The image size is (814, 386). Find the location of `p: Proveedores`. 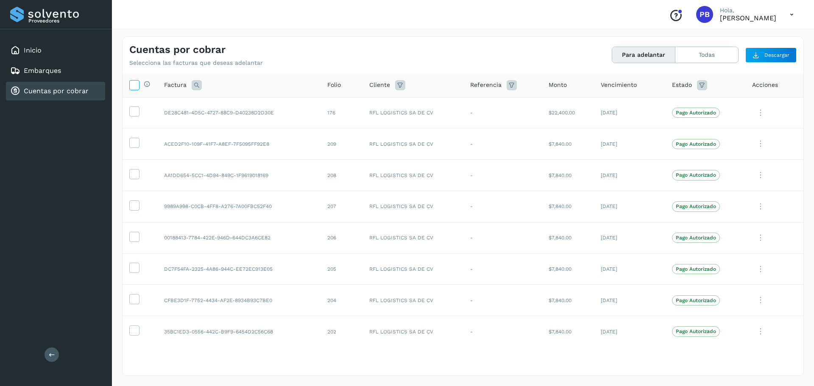

p: Proveedores is located at coordinates (65, 21).